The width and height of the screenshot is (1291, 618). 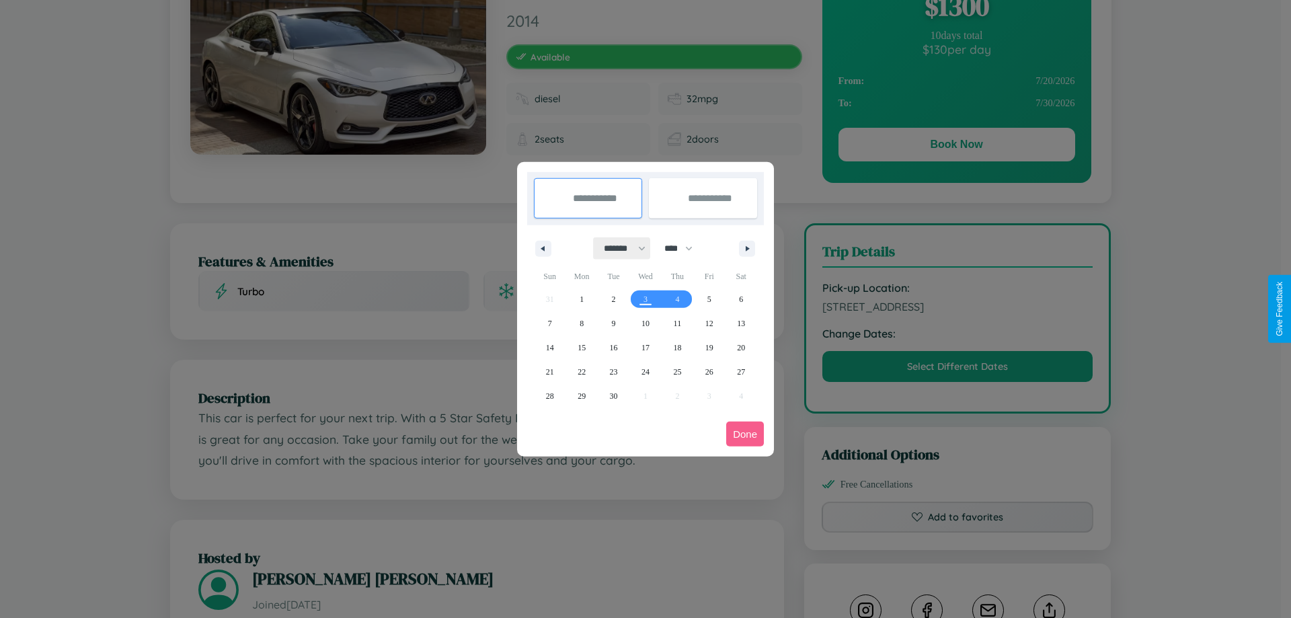 What do you see at coordinates (709, 299) in the screenshot?
I see `button: 5` at bounding box center [709, 299].